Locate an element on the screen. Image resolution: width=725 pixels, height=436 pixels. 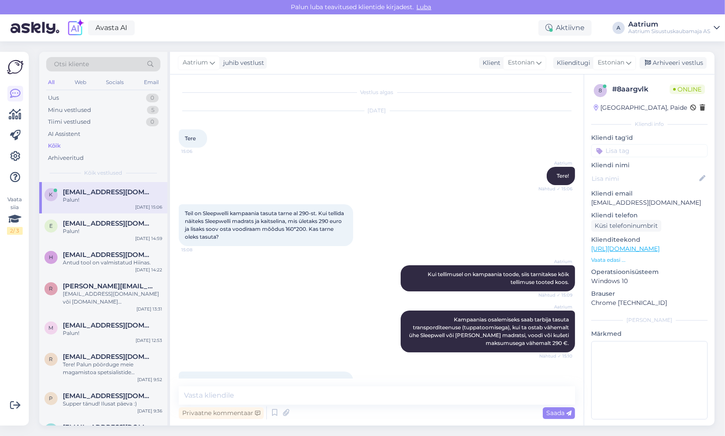
div: Klient is located at coordinates (490, 63).